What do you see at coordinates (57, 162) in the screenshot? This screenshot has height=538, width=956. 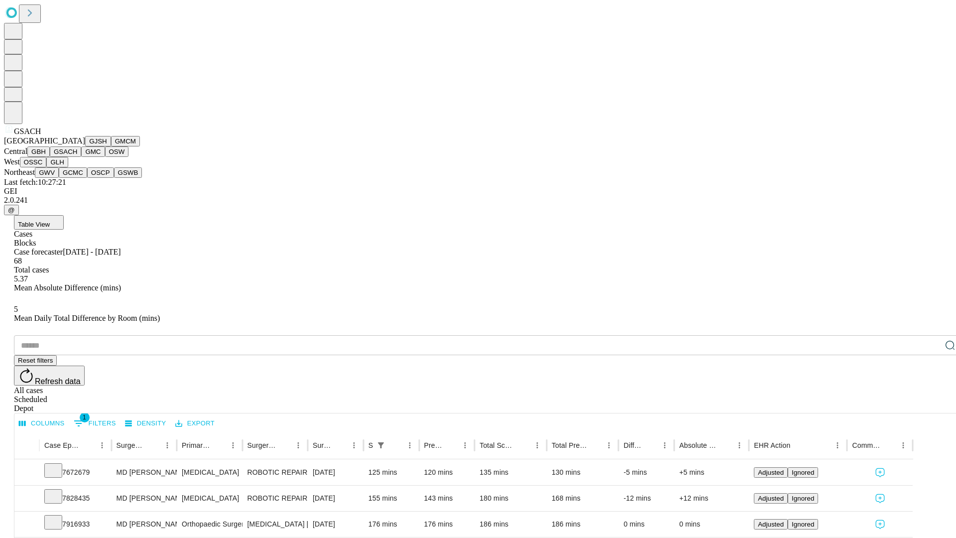 I see `button: GLH` at bounding box center [57, 162].